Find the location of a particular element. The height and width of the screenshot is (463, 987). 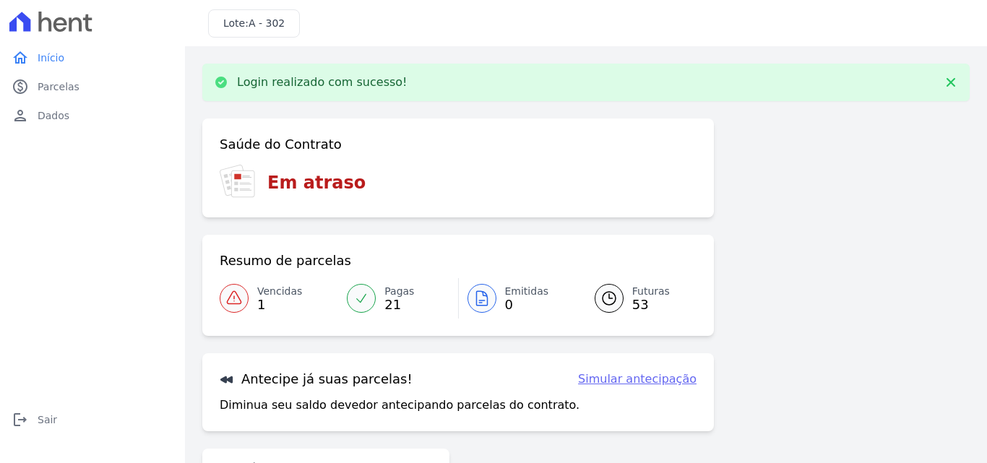

a: Futuras 53 is located at coordinates (636, 298).